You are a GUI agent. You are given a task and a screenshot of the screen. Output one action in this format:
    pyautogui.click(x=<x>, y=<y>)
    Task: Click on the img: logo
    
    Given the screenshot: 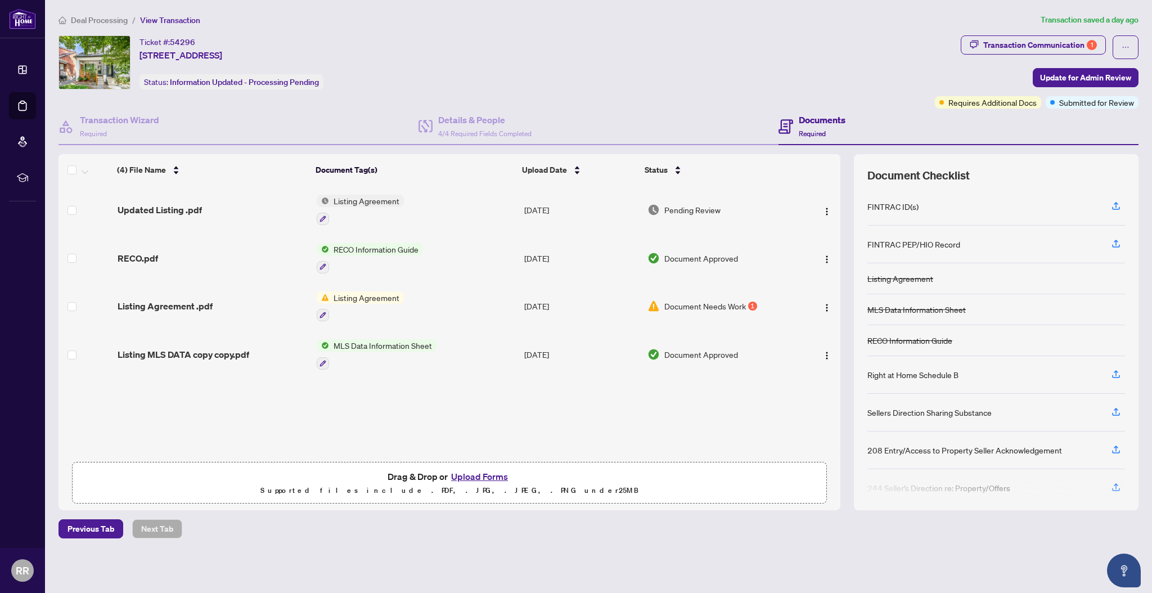 What is the action you would take?
    pyautogui.click(x=23, y=19)
    